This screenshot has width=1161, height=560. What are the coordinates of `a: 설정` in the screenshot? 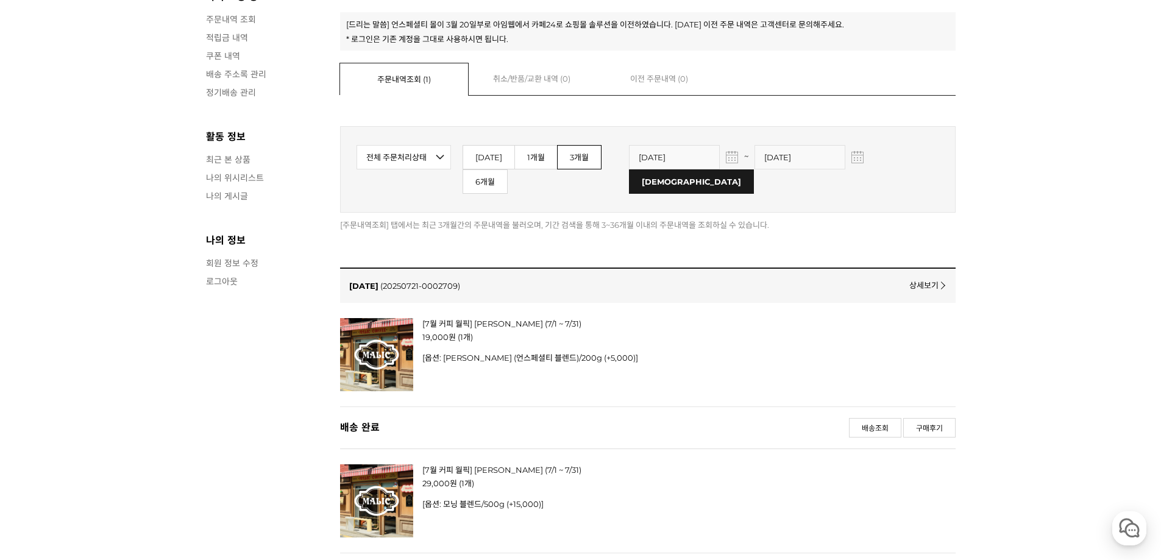 It's located at (196, 402).